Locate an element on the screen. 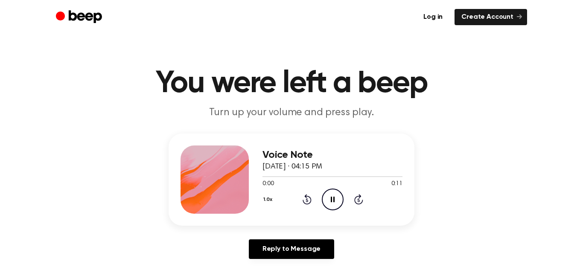 The image size is (583, 276). a: Reply to Message is located at coordinates (292, 249).